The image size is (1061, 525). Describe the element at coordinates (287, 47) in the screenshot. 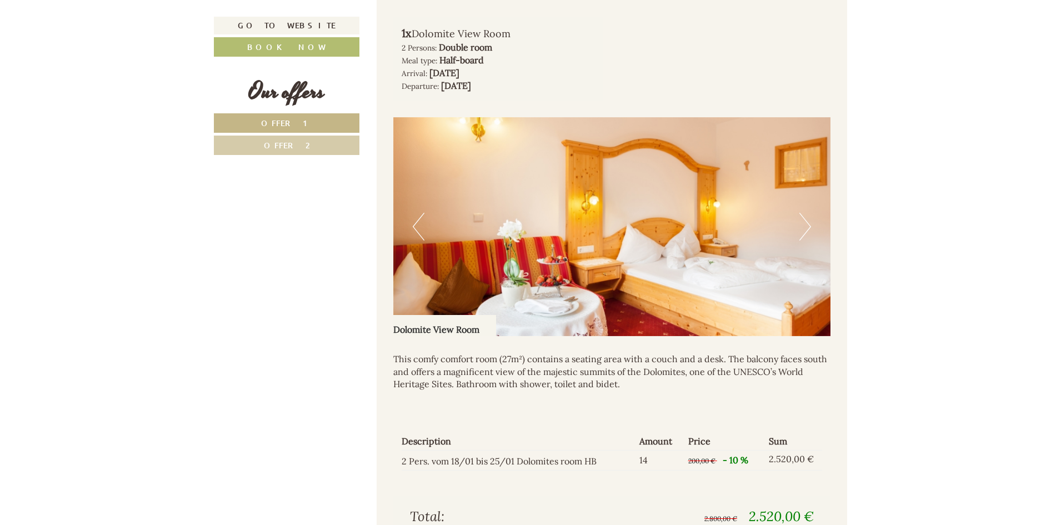

I see `a: Book now` at that location.